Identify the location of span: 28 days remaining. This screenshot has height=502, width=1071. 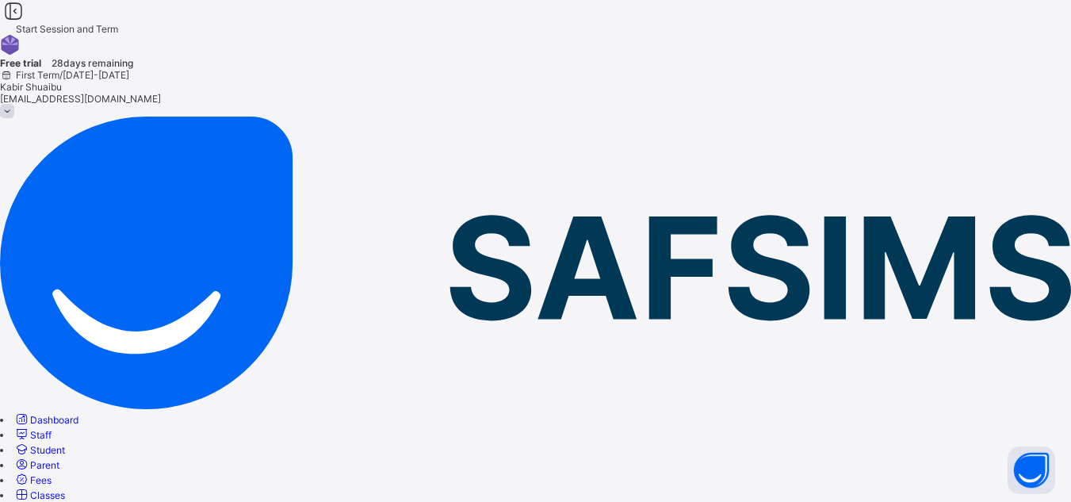
(92, 63).